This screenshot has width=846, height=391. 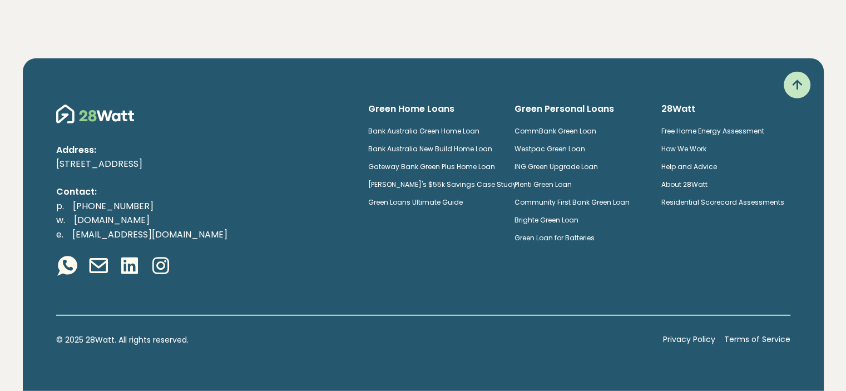 What do you see at coordinates (712, 131) in the screenshot?
I see `a: Free Home Energy Assessment` at bounding box center [712, 131].